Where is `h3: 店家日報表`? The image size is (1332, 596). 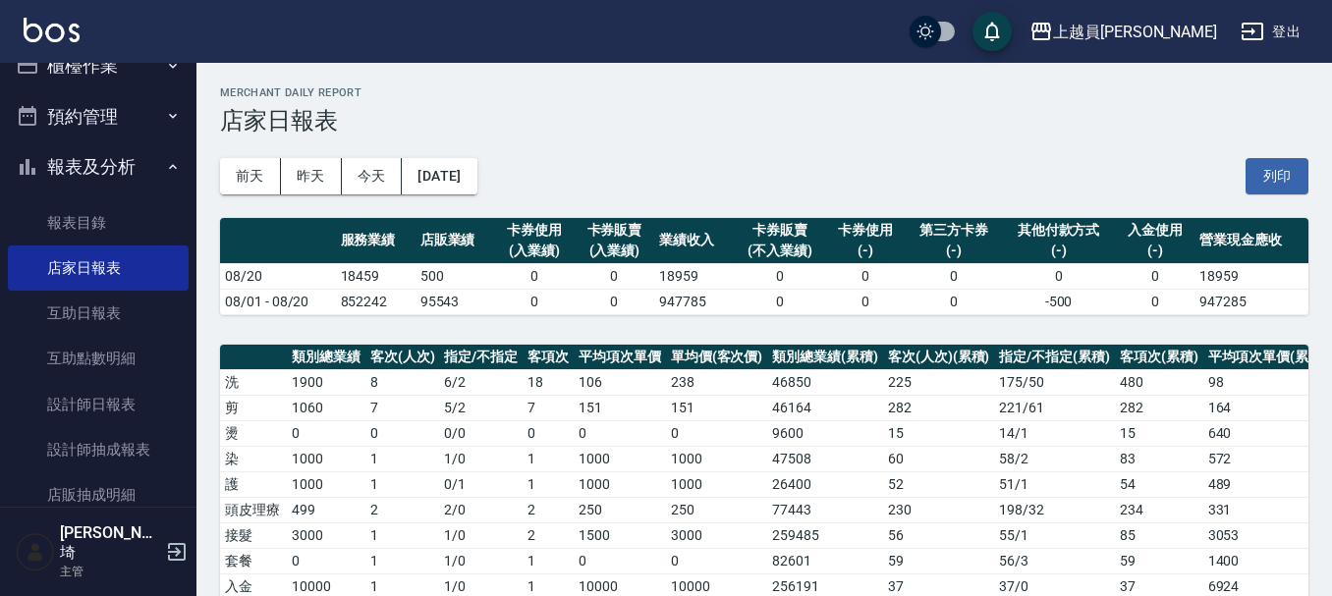
h3: 店家日報表 is located at coordinates (764, 121).